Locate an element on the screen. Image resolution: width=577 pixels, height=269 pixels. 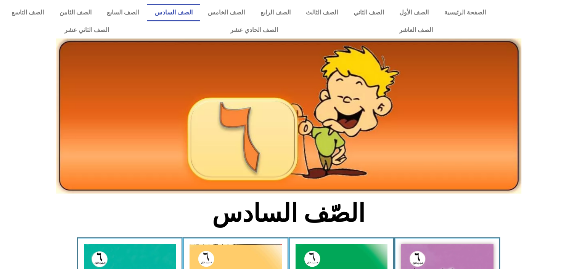
a: الصف الحادي عشر is located at coordinates (254, 30).